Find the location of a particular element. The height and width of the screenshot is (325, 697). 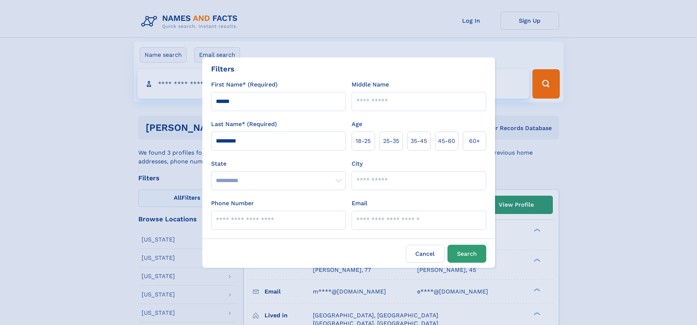

label: First Name* (Required) is located at coordinates (245, 85).